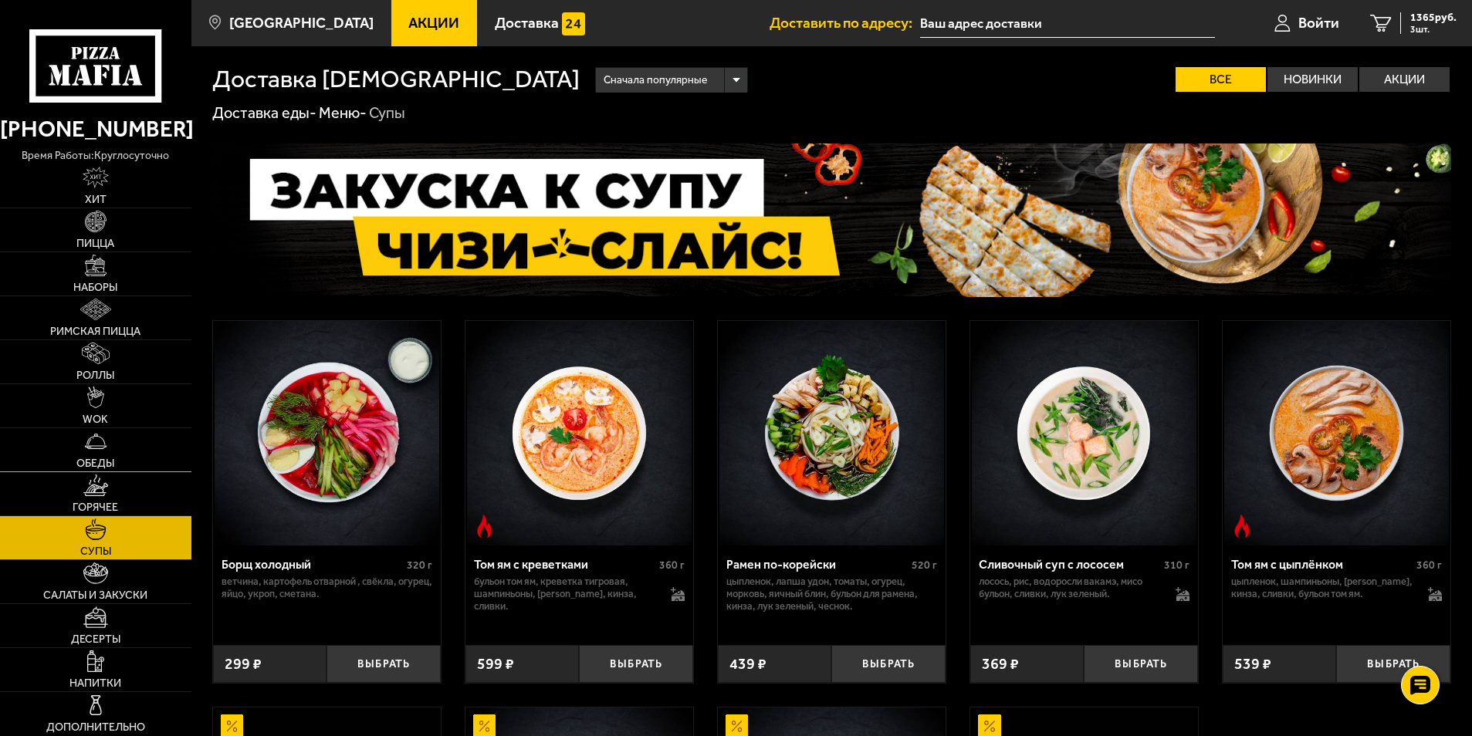  Describe the element at coordinates (243, 665) in the screenshot. I see `span: 299 ₽` at that location.